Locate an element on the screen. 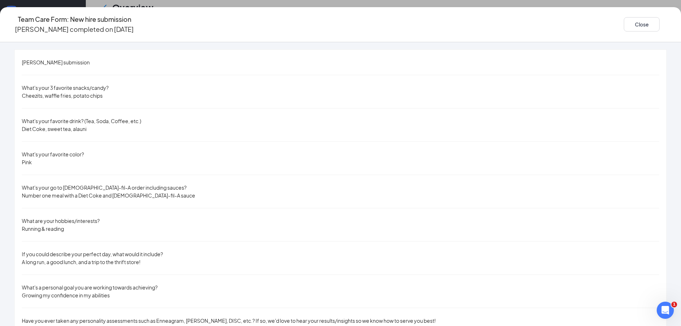 The width and height of the screenshot is (681, 326). span: 1 is located at coordinates (674, 304).